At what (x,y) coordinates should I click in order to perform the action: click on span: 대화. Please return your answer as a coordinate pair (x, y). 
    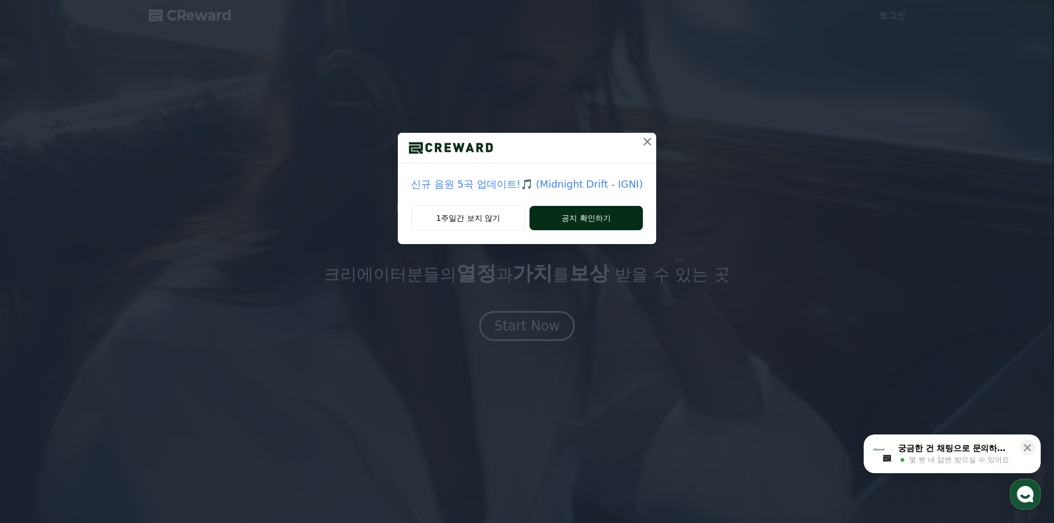
    Looking at the image, I should click on (108, 372).